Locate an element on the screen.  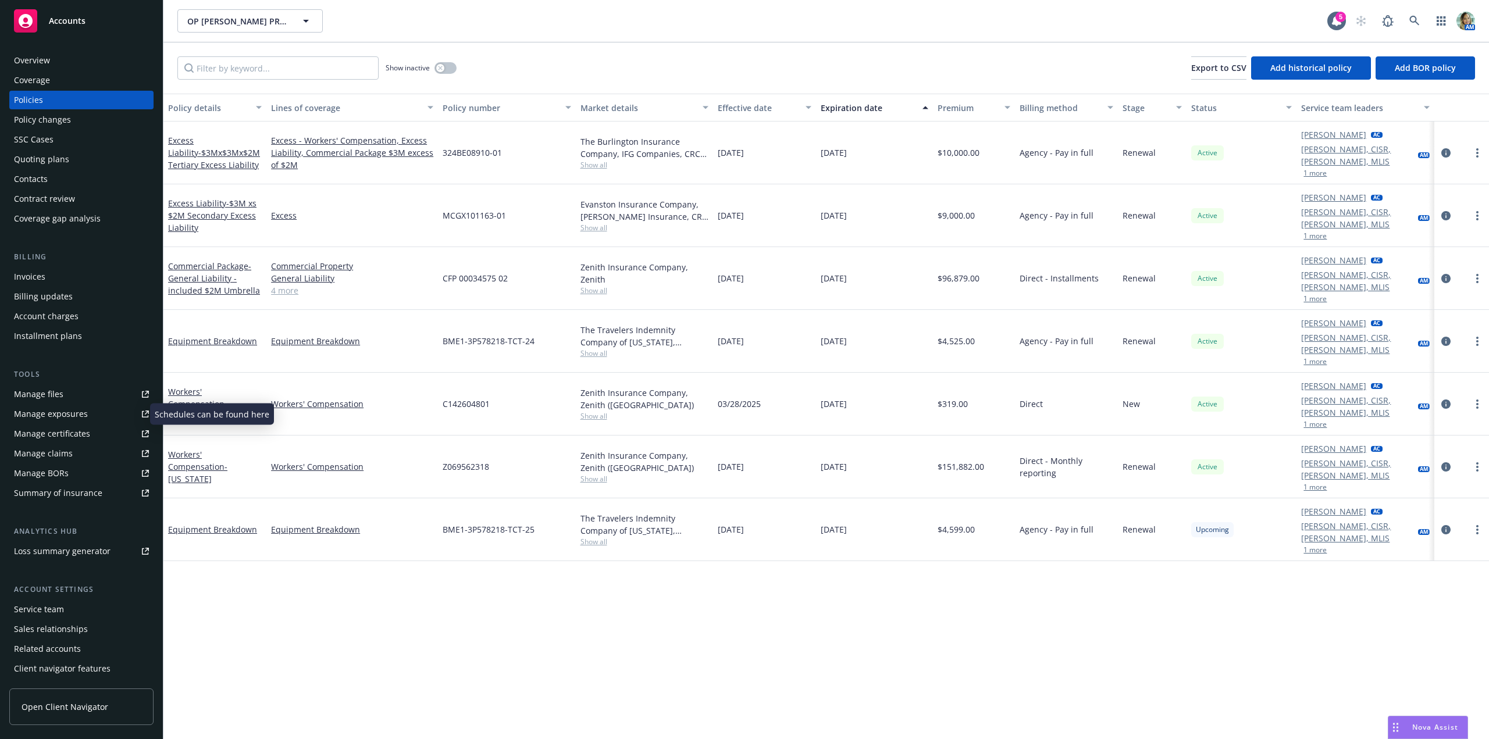
div: Stage is located at coordinates (1146, 108).